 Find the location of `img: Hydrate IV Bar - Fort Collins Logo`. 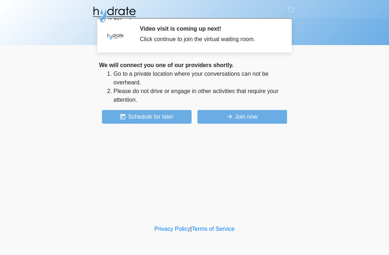

img: Hydrate IV Bar - Fort Collins Logo is located at coordinates (114, 14).